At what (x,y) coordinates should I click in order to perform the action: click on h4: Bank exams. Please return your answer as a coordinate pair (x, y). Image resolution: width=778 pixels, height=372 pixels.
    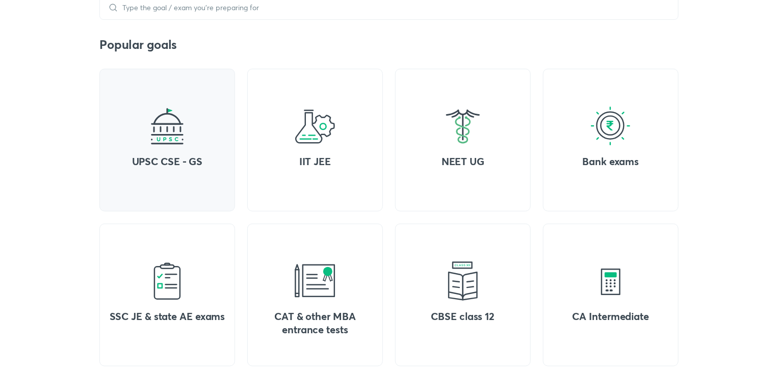
    Looking at the image, I should click on (611, 162).